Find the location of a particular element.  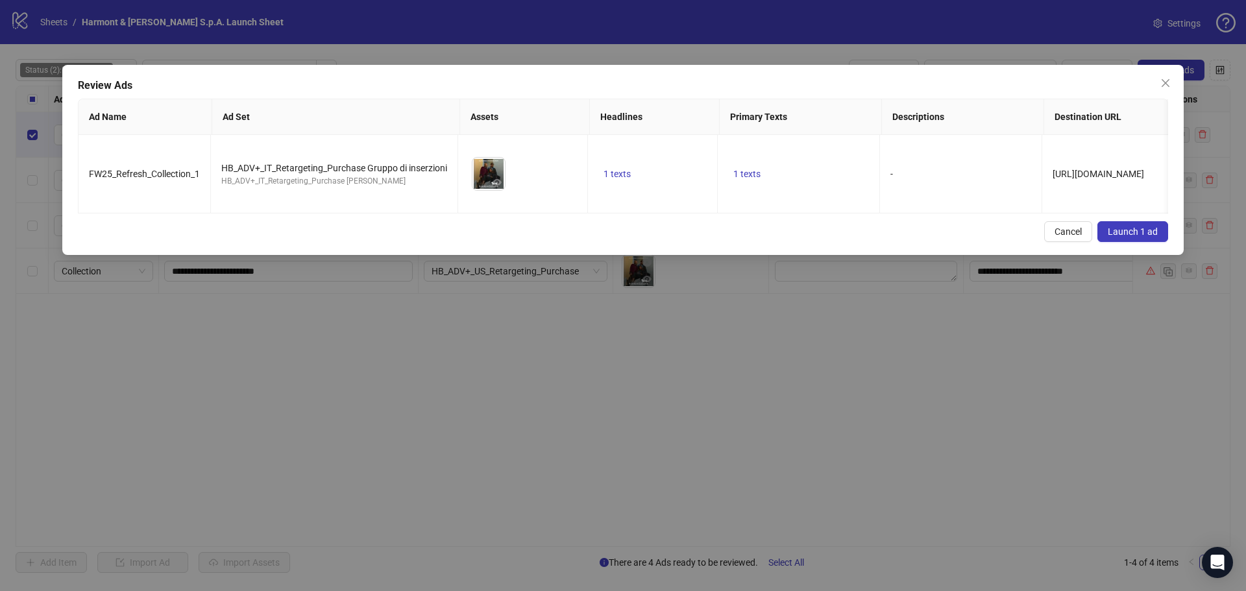

div: HB_ADV+_IT_Retargeting_Purchase Gruppo di inserzioni is located at coordinates (334, 168).